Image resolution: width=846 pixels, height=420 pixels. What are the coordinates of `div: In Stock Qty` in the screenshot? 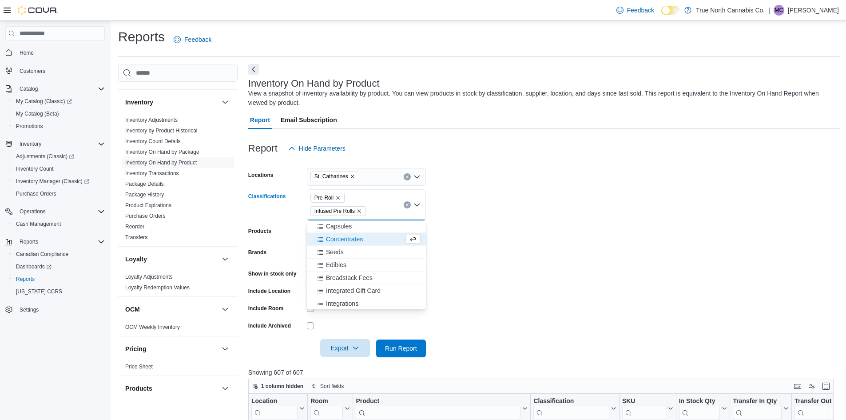 It's located at (699, 401).